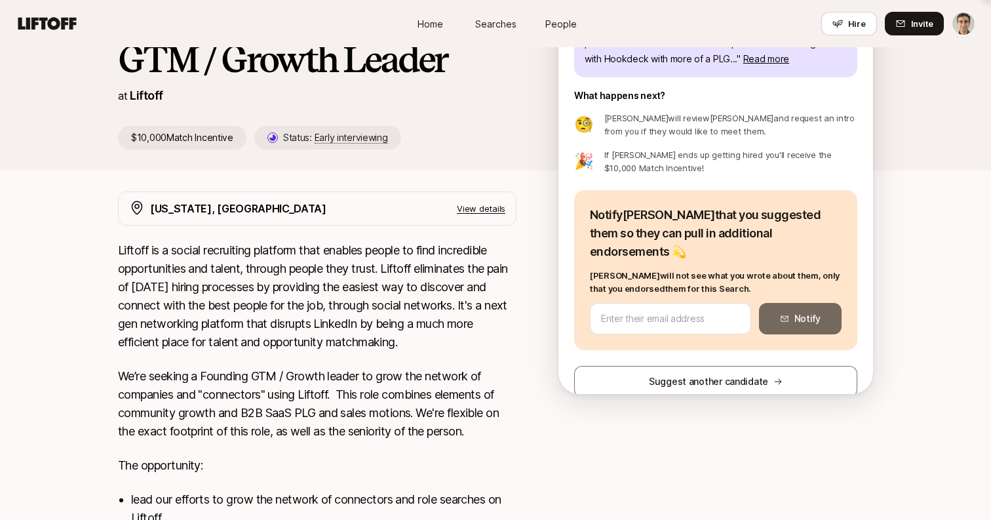  I want to click on a: People, so click(561, 24).